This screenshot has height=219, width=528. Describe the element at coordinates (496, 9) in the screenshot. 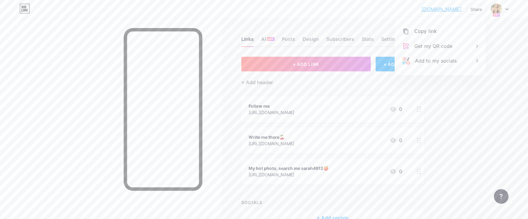

I see `img: 高橋 惠子` at that location.